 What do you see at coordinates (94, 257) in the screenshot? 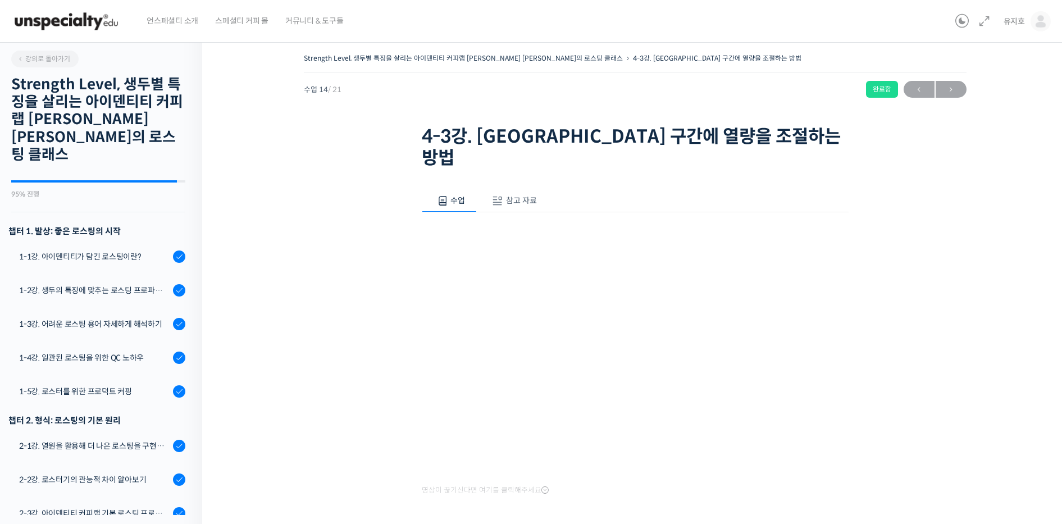
I see `div: 1-1강. 아이덴티티가 담긴 로스팅이란?` at bounding box center [94, 257].